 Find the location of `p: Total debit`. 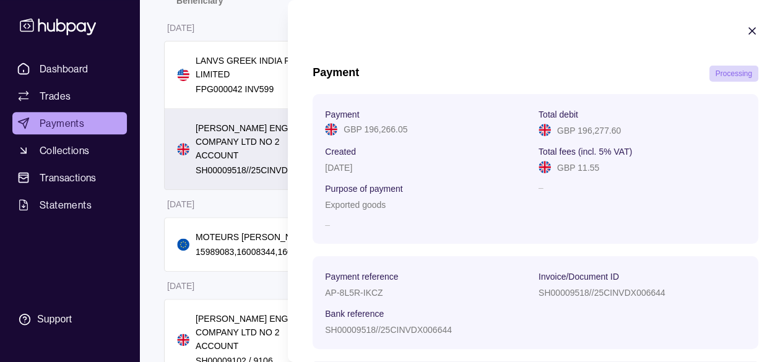

p: Total debit is located at coordinates (559, 115).